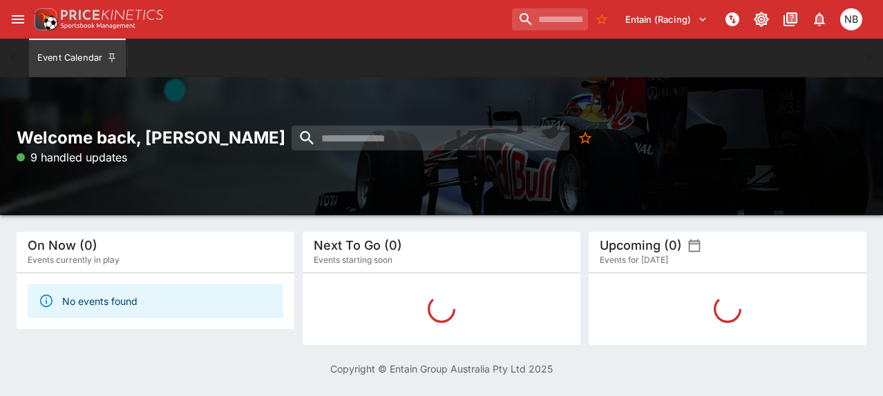  What do you see at coordinates (819, 19) in the screenshot?
I see `button: Notifications` at bounding box center [819, 19].